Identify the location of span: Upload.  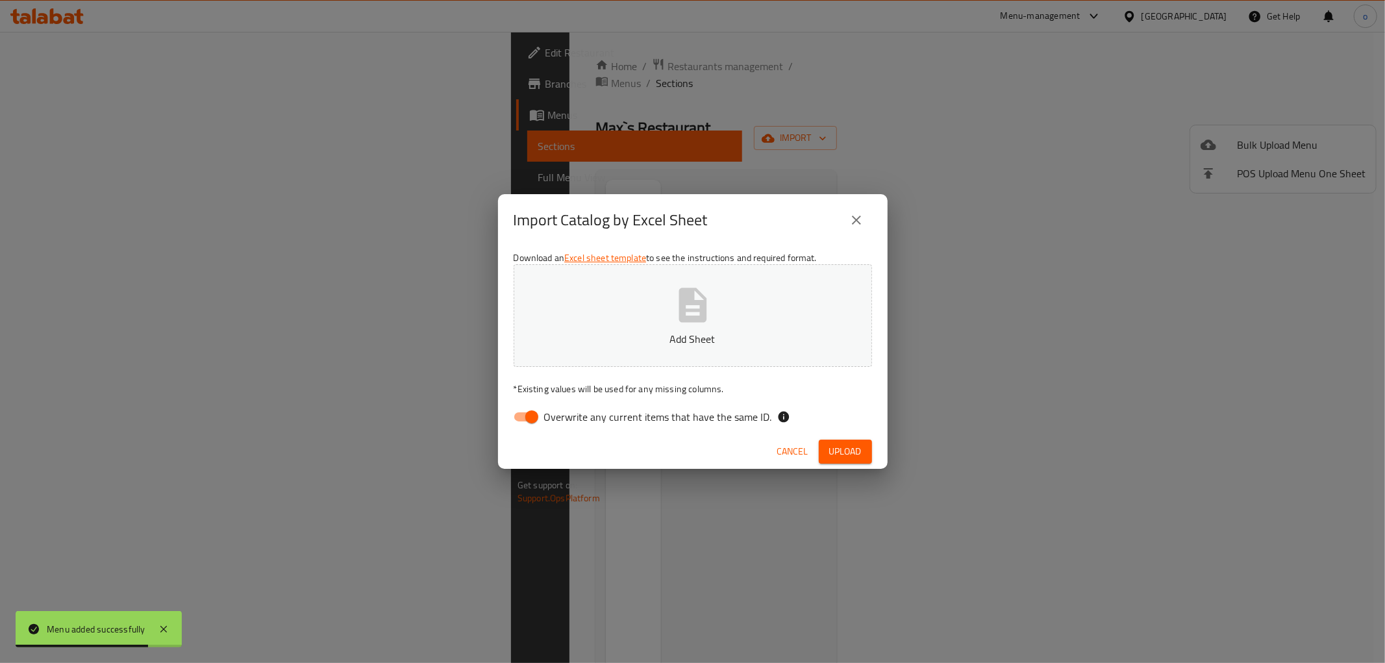
(845, 451).